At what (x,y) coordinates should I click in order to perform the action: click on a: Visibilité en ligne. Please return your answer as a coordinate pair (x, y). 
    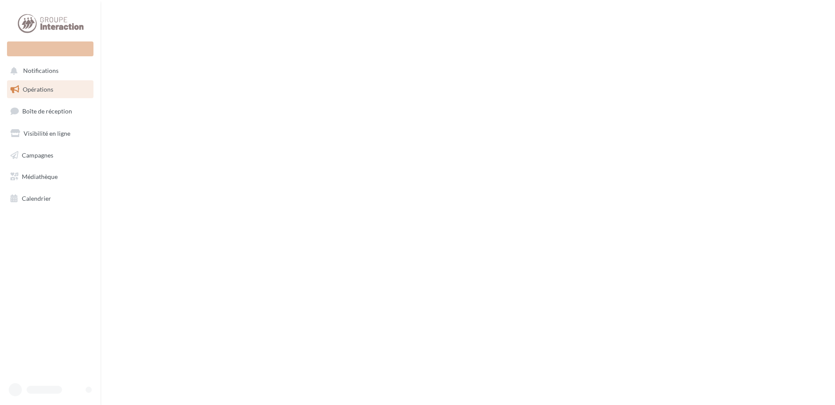
    Looking at the image, I should click on (50, 134).